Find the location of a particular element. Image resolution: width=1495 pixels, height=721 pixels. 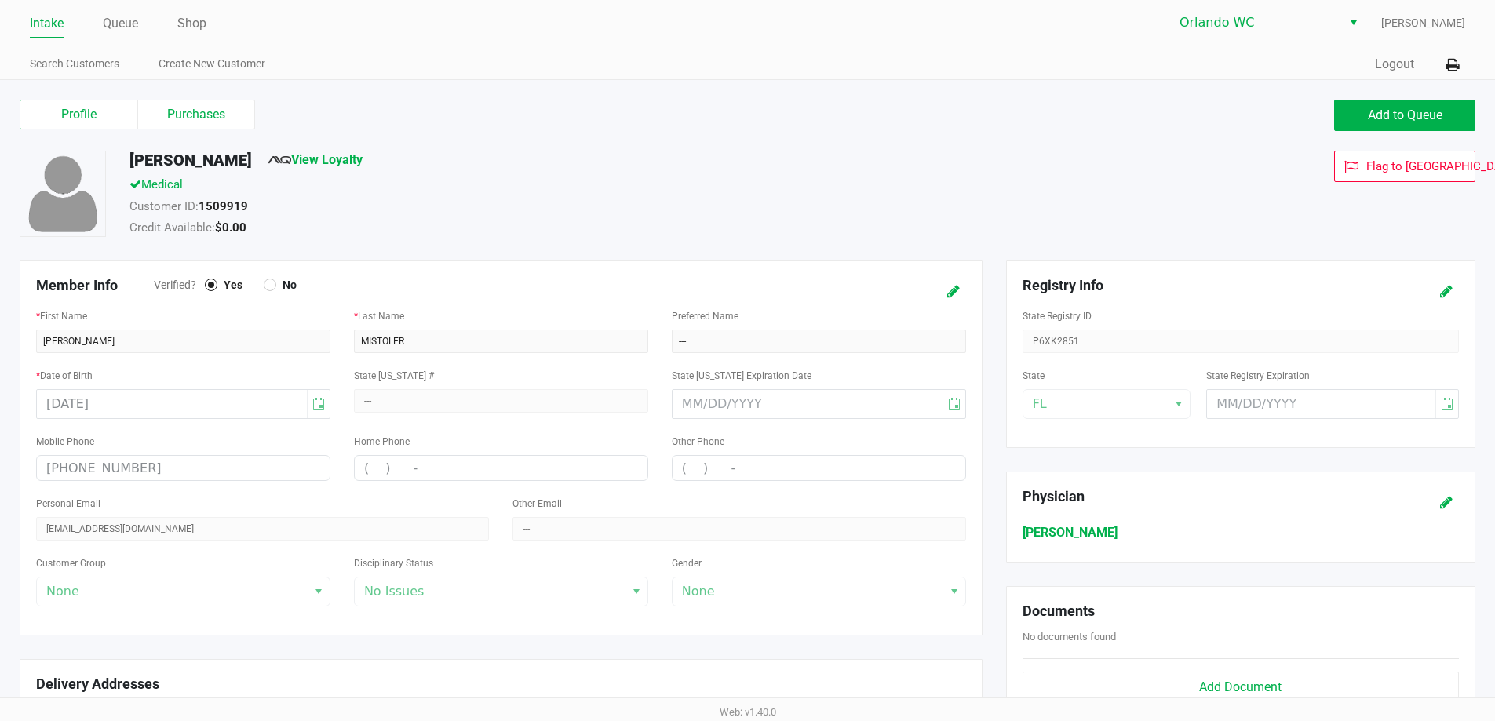

h5: Documents is located at coordinates (1241, 611).